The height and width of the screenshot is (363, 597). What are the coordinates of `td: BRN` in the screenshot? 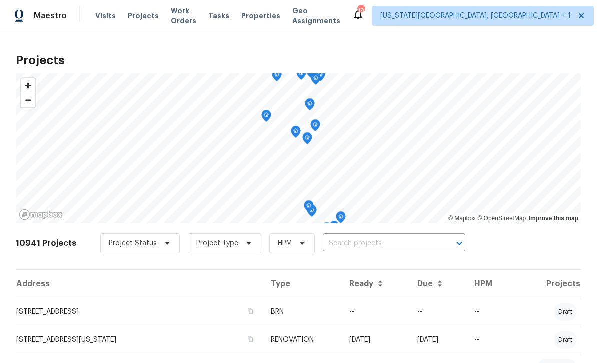 It's located at (302, 312).